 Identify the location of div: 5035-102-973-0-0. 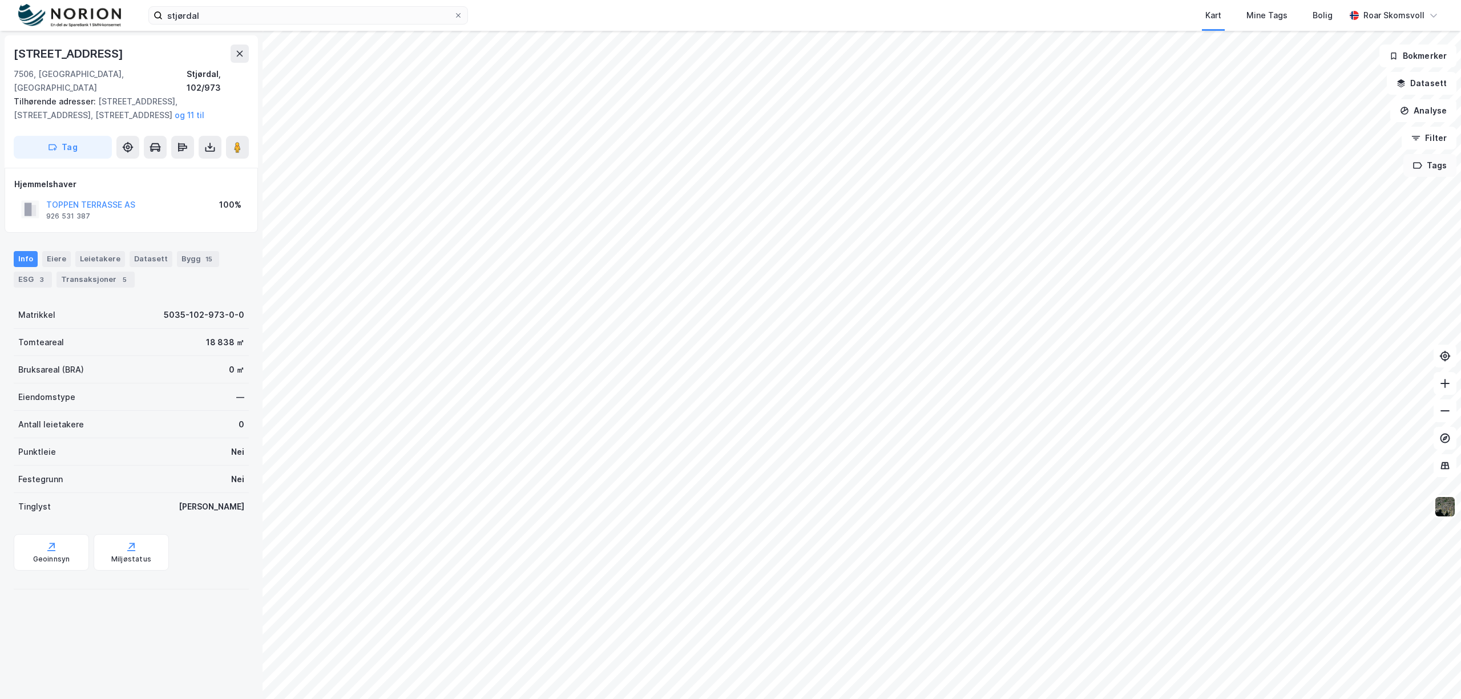
(204, 315).